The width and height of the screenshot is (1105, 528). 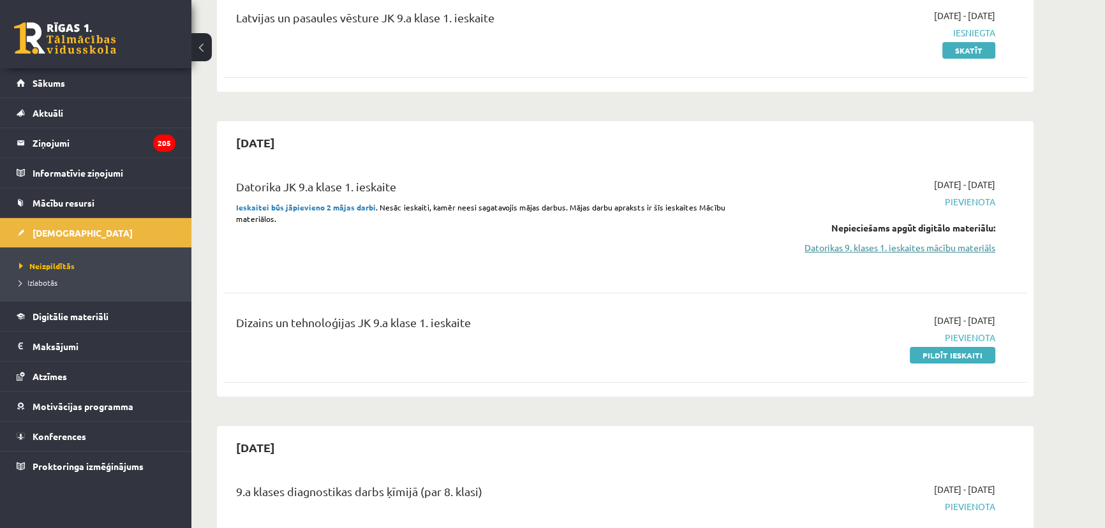 I want to click on a: Rīgas 1. Tālmācības vidusskola, so click(x=65, y=38).